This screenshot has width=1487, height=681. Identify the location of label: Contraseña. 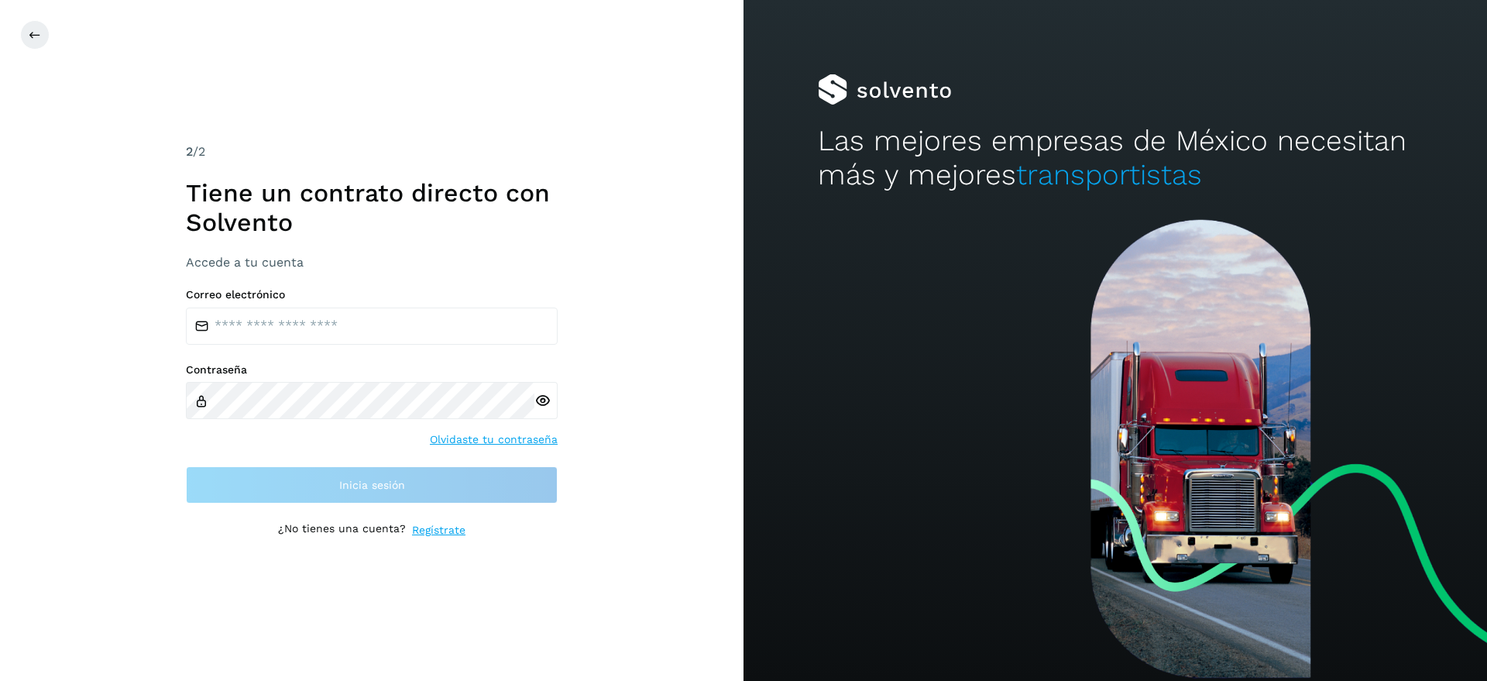
(372, 369).